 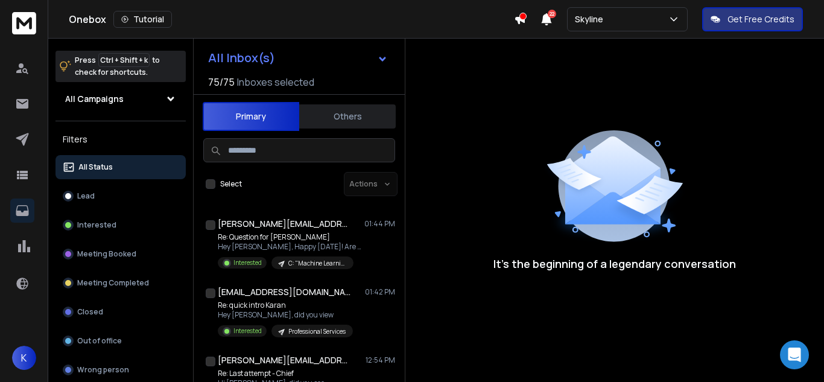 What do you see at coordinates (121, 225) in the screenshot?
I see `button: Interested` at bounding box center [121, 225].